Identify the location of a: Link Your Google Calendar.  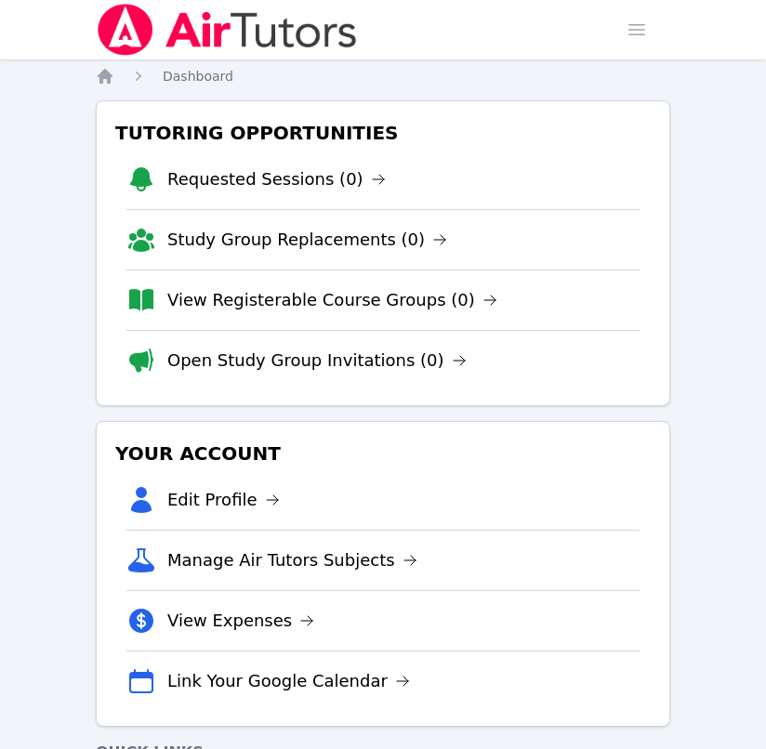
(288, 681).